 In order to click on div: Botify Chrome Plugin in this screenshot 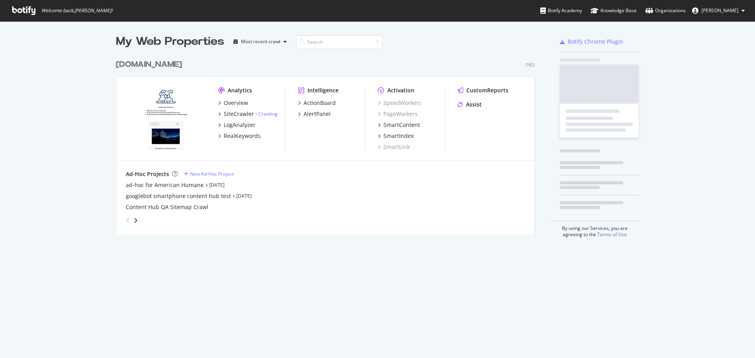, I will do `click(595, 42)`.